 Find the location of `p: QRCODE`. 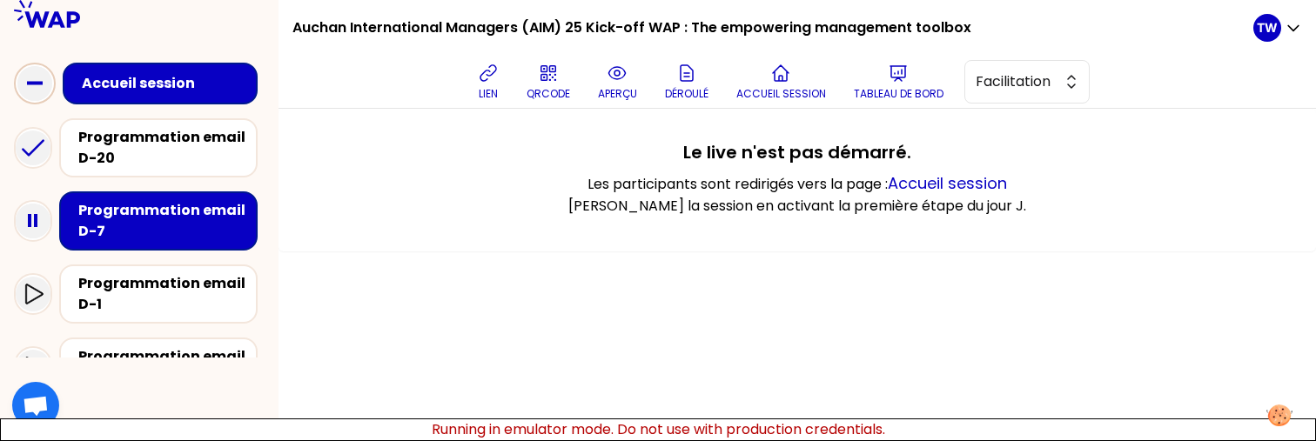

p: QRCODE is located at coordinates (548, 94).